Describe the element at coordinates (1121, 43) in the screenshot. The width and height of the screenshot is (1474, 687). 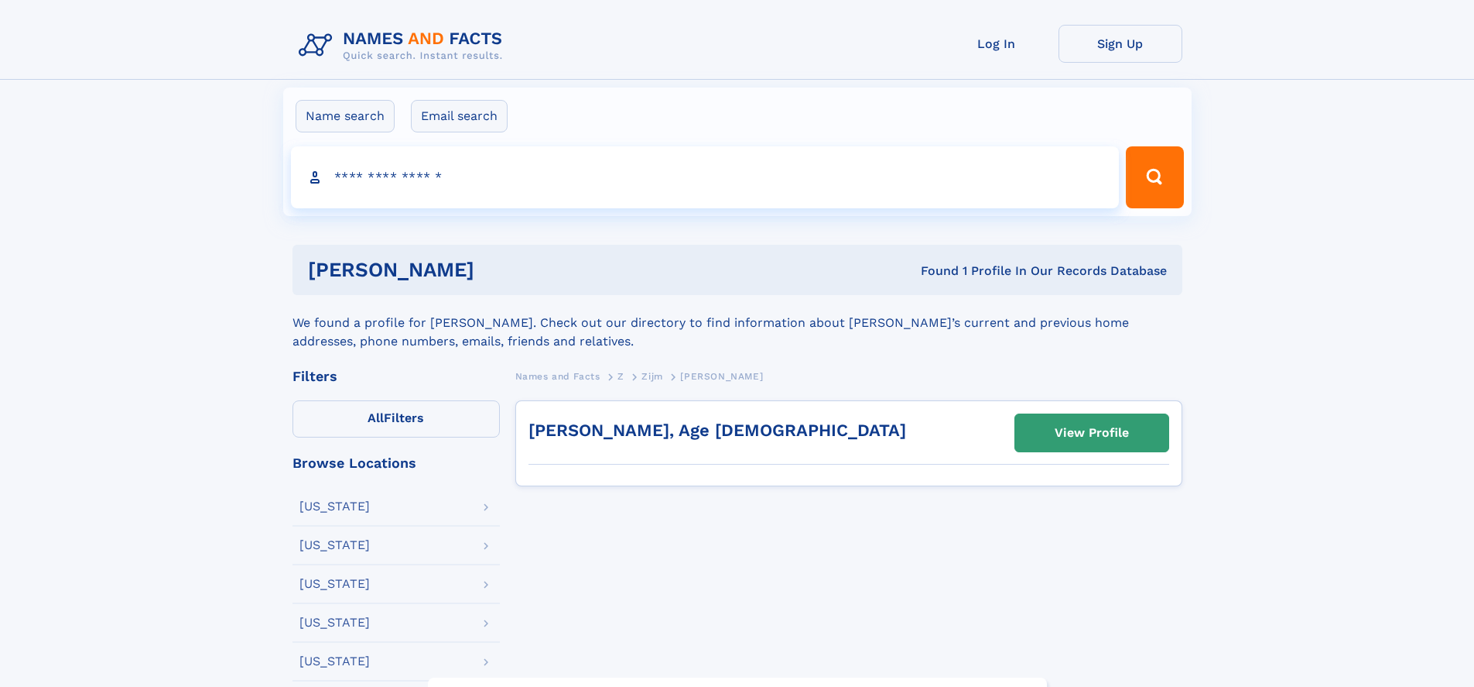
I see `a: Sign Up` at that location.